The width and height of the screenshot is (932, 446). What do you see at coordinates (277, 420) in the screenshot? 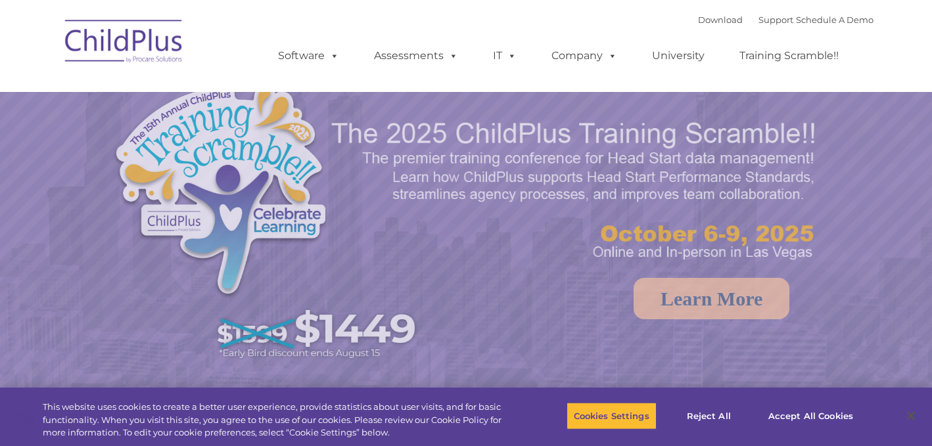
I see `div: This website uses cookies to create a better user experience, provide statistics about user visit...` at bounding box center [277, 420].